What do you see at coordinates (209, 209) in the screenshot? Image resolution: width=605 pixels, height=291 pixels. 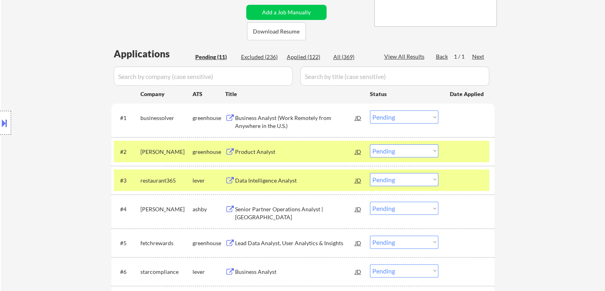 I see `div: ashby` at bounding box center [209, 209].